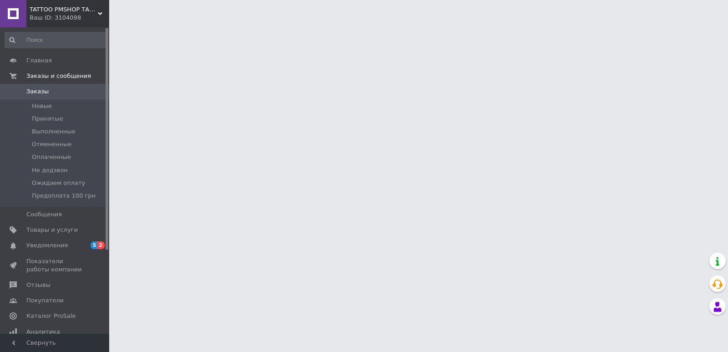 This screenshot has height=352, width=728. I want to click on div: Ваш ID: 3104098, so click(69, 18).